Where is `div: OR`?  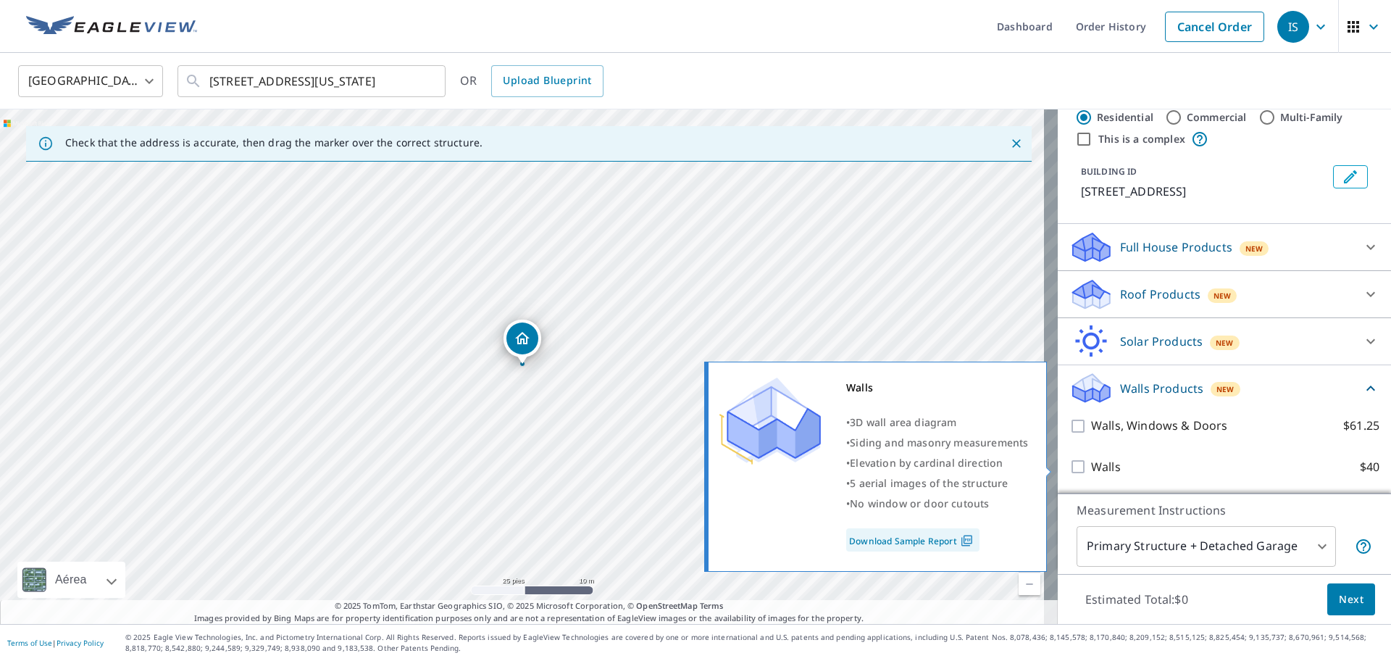 div: OR is located at coordinates (532, 81).